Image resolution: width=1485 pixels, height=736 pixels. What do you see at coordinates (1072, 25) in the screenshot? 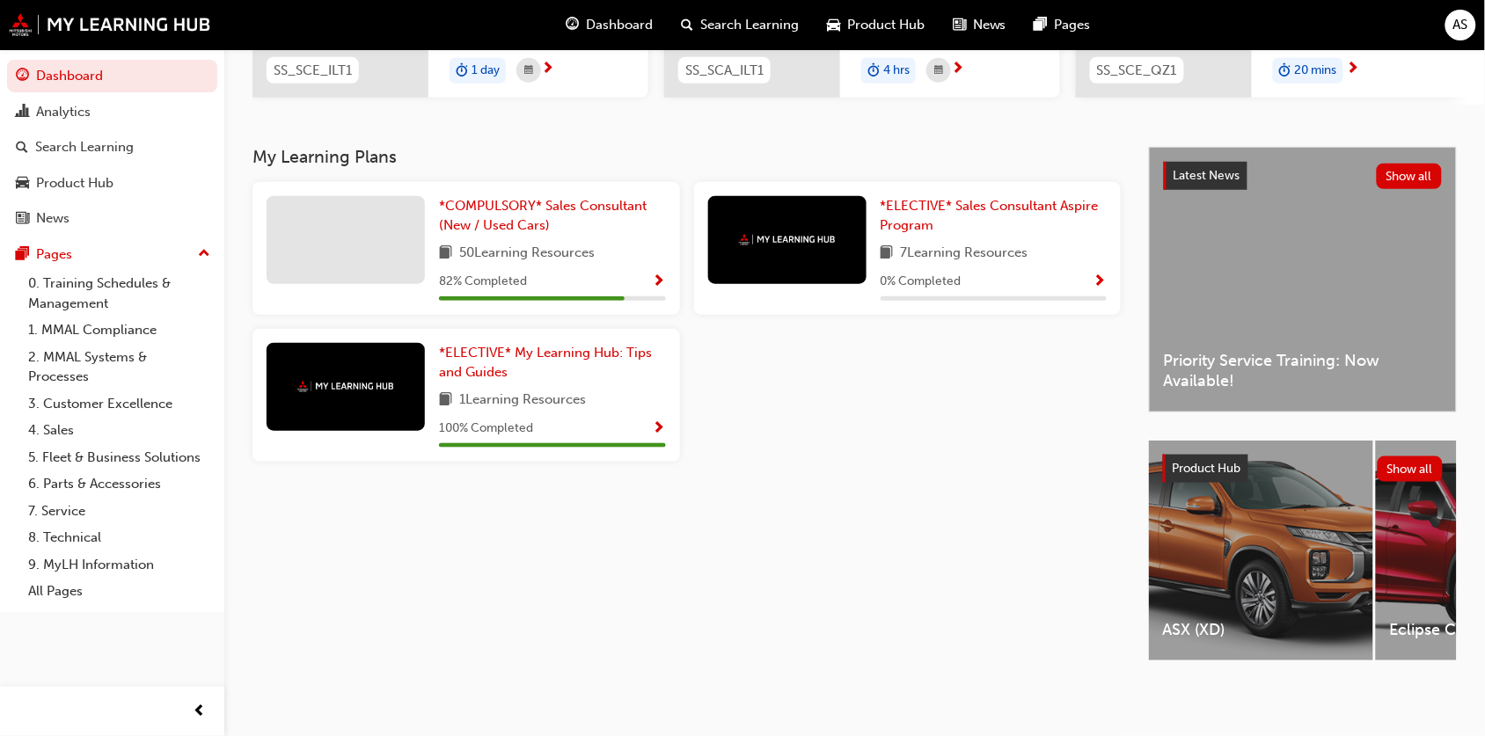
I see `span: Pages` at bounding box center [1072, 25].